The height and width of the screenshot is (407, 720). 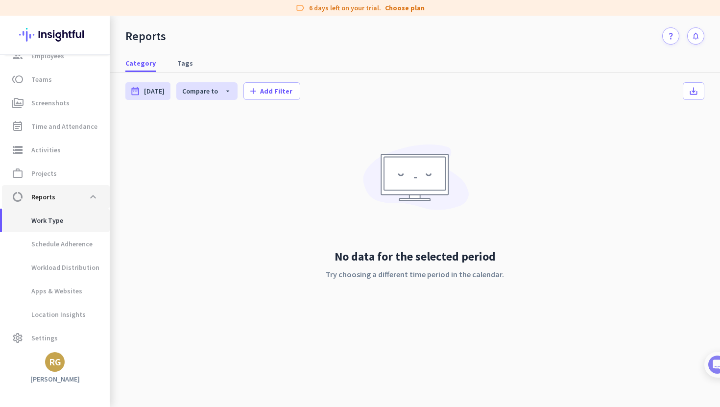 What do you see at coordinates (671, 36) in the screenshot?
I see `a: question_mark` at bounding box center [671, 36].